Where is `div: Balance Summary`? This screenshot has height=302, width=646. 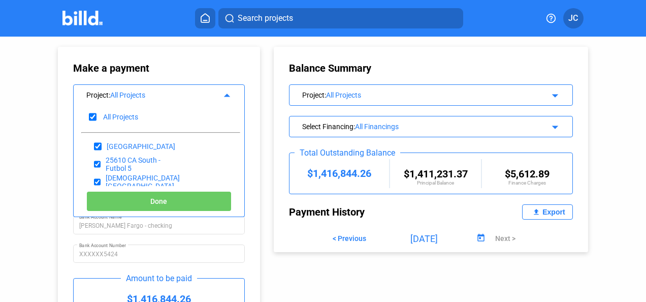 div: Balance Summary is located at coordinates (431, 68).